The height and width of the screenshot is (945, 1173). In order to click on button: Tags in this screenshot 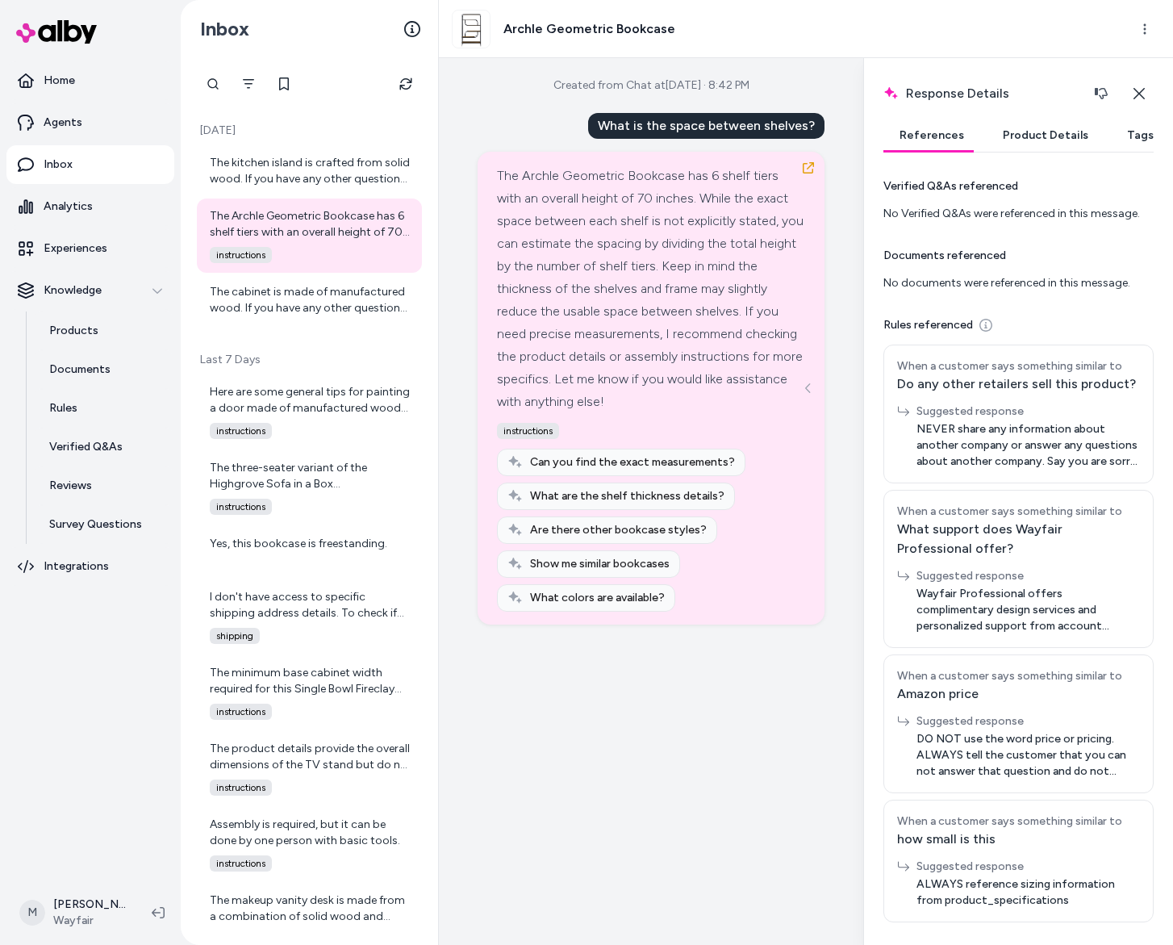, I will do `click(1140, 136)`.